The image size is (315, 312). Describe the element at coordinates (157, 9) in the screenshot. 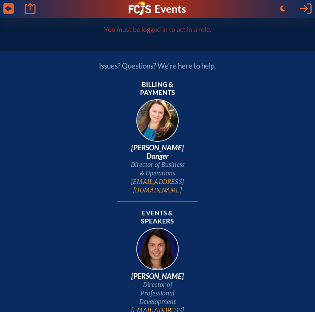

I see `div: FCIS Events — Future ready` at that location.